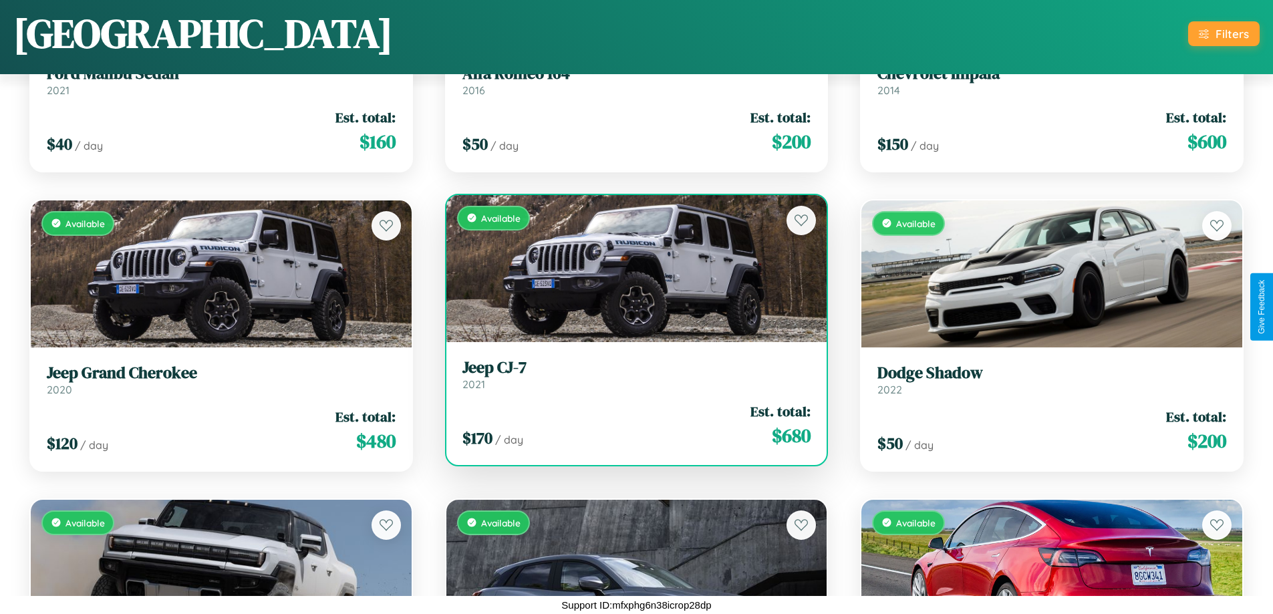 The height and width of the screenshot is (614, 1273). What do you see at coordinates (636, 605) in the screenshot?
I see `p: Support ID: mfxphg6n38icrop28dp` at bounding box center [636, 605].